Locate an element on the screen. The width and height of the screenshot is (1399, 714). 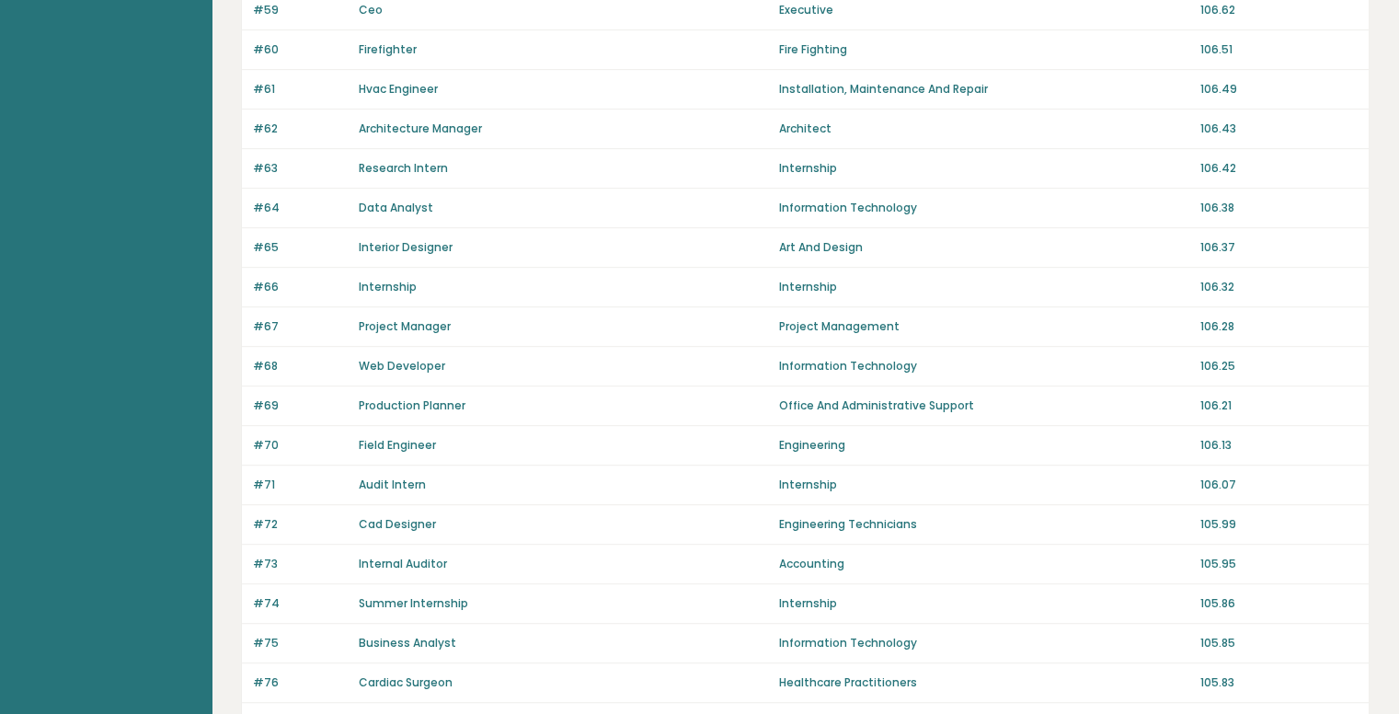
a: Production Planner is located at coordinates (412, 405).